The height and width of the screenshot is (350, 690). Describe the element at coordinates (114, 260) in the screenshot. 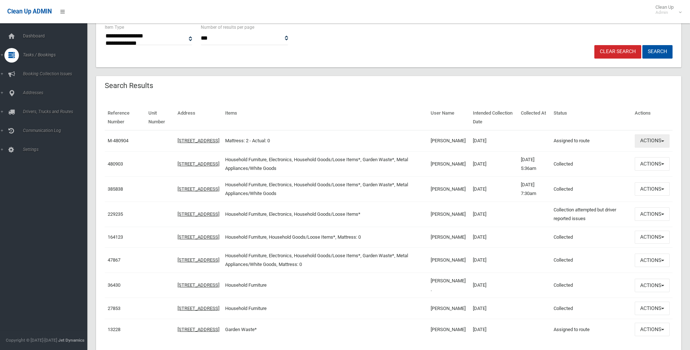

I see `a: 47867` at that location.